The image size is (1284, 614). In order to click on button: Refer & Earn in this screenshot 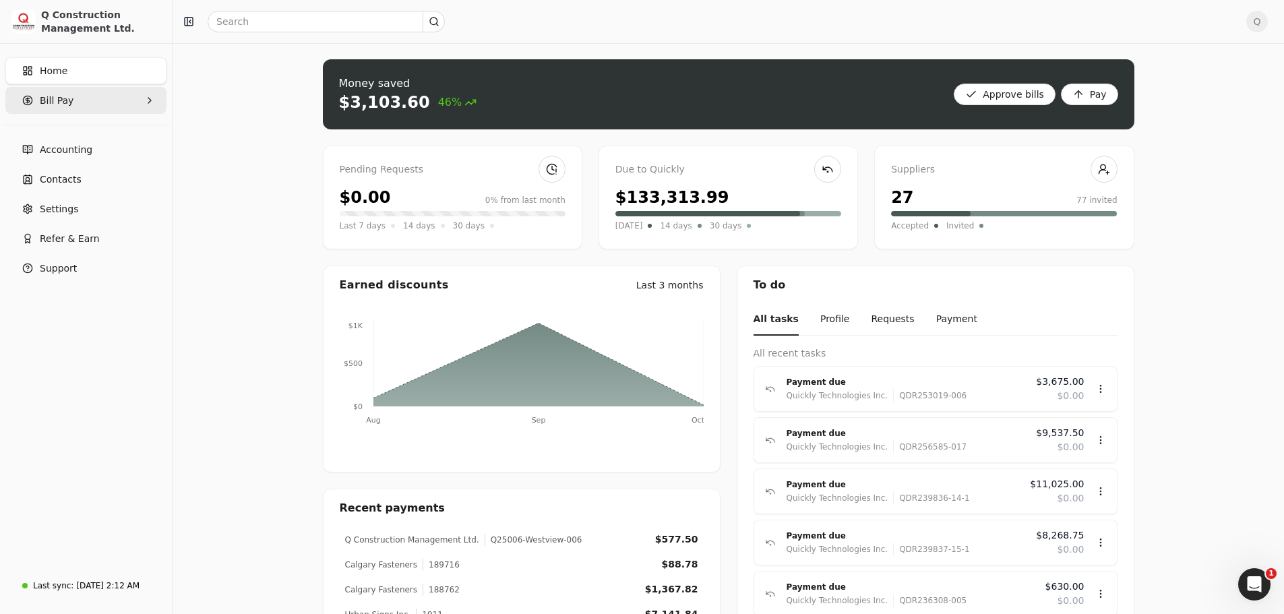, I will do `click(86, 239)`.